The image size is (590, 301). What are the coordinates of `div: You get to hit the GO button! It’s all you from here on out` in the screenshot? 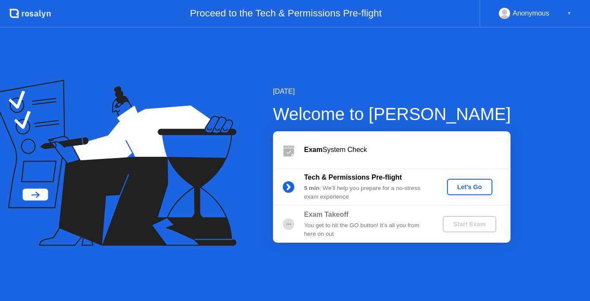 It's located at (367, 230).